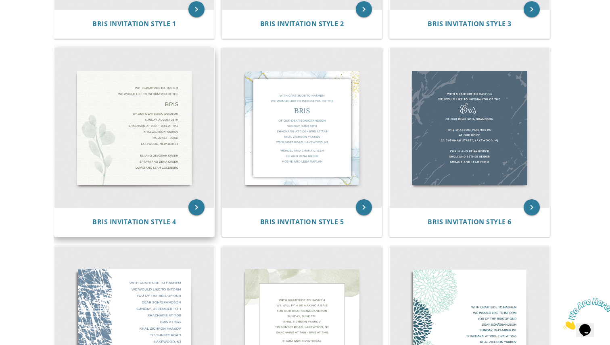 This screenshot has width=610, height=345. Describe the element at coordinates (469, 222) in the screenshot. I see `a: Bris Invitation Style 6` at that location.